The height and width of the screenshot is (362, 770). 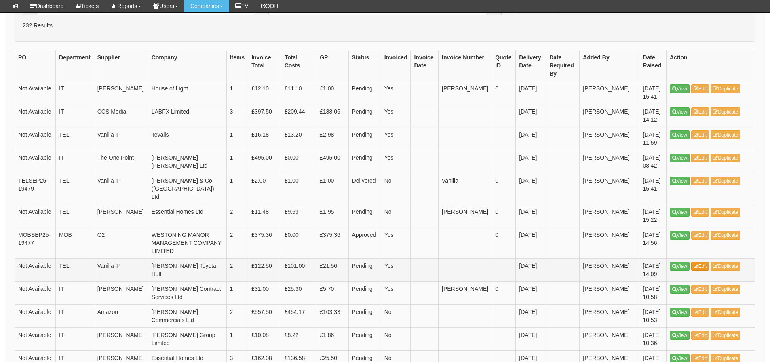 What do you see at coordinates (332, 293) in the screenshot?
I see `td: £5.70` at bounding box center [332, 293].